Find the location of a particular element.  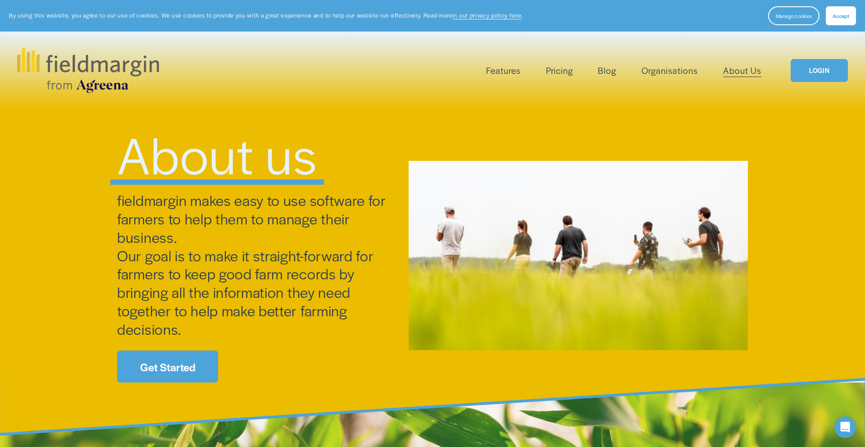

span: Manage cookies is located at coordinates (794, 16).